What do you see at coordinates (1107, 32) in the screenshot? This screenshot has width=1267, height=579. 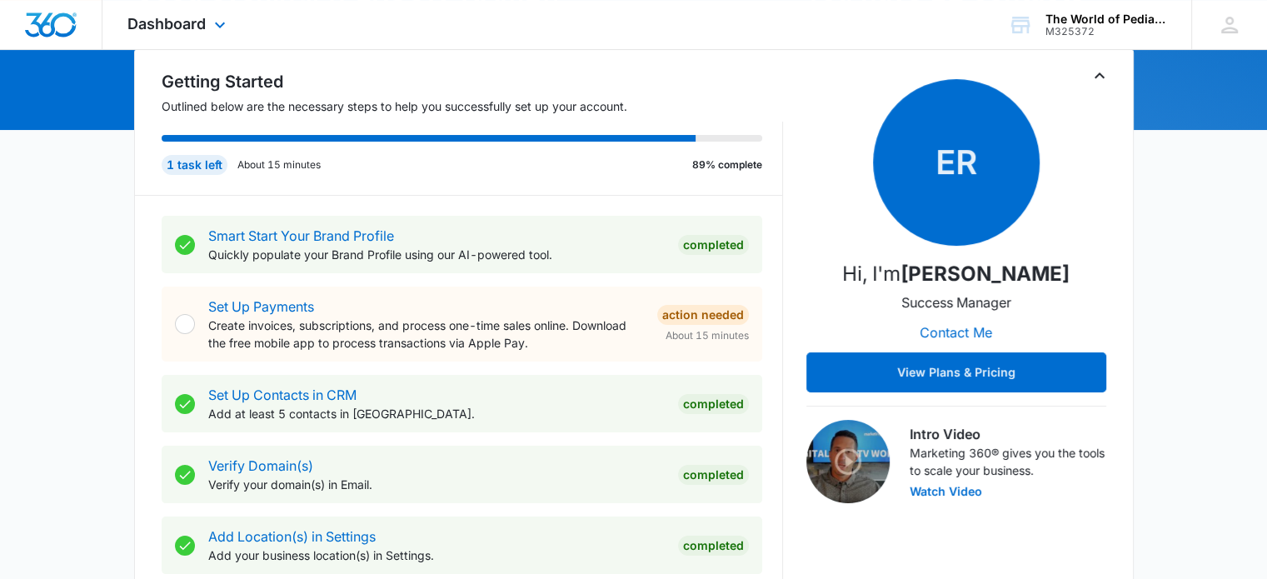 I see `div: account id` at bounding box center [1107, 32].